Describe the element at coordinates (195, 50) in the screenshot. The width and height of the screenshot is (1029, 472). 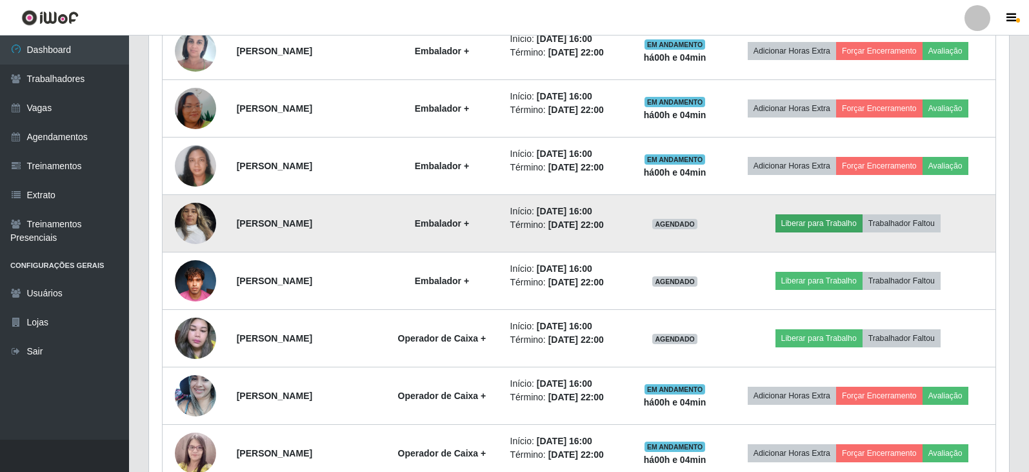
I see `img: 1705690307767.jpeg` at that location.